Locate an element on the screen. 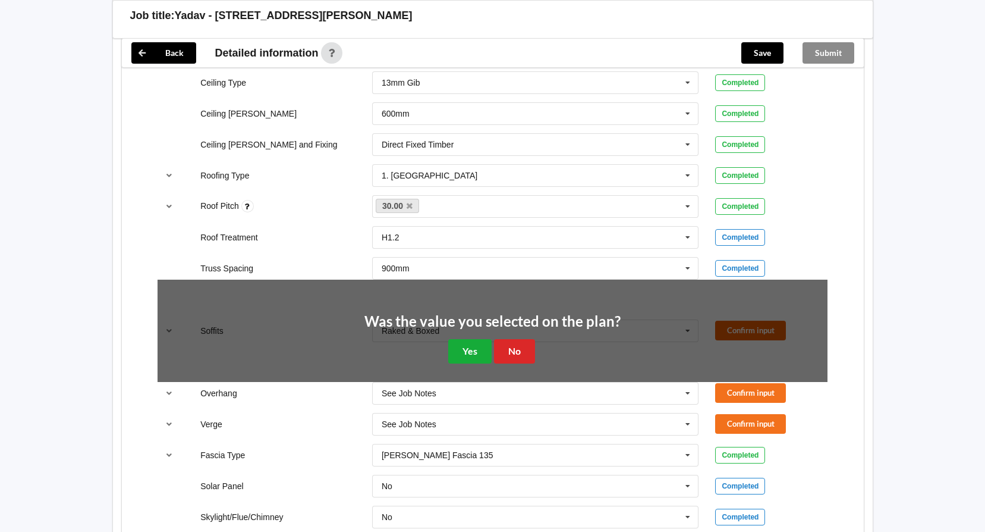 This screenshot has height=532, width=985. label: Skylight/Flue/Chimney is located at coordinates (241, 517).